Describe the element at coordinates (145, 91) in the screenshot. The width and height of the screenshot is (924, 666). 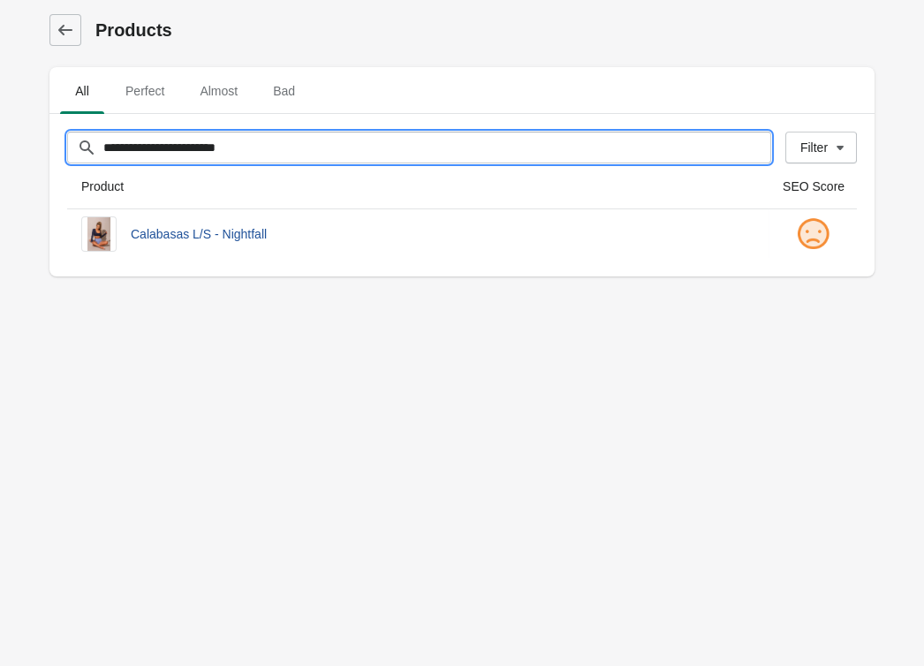
I see `button: Perfect` at that location.